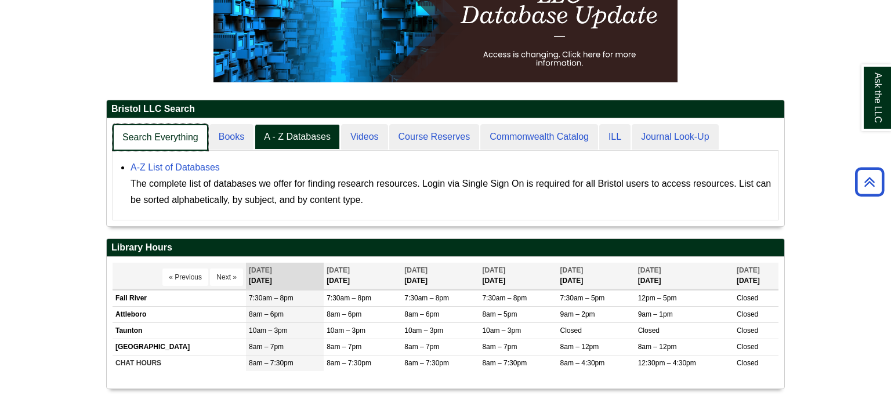 The height and width of the screenshot is (403, 891). Describe the element at coordinates (446, 109) in the screenshot. I see `h2: Bristol LLC Search` at that location.